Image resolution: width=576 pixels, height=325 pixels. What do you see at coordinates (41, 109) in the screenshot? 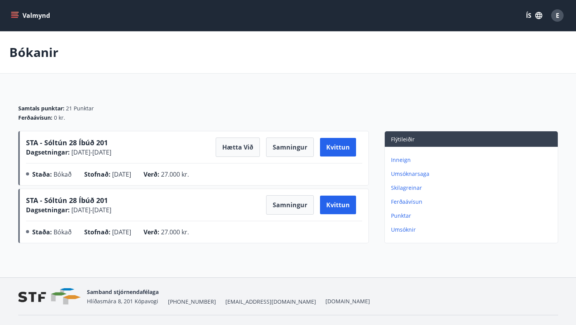
I see `span: Samtals punktar :` at bounding box center [41, 109].